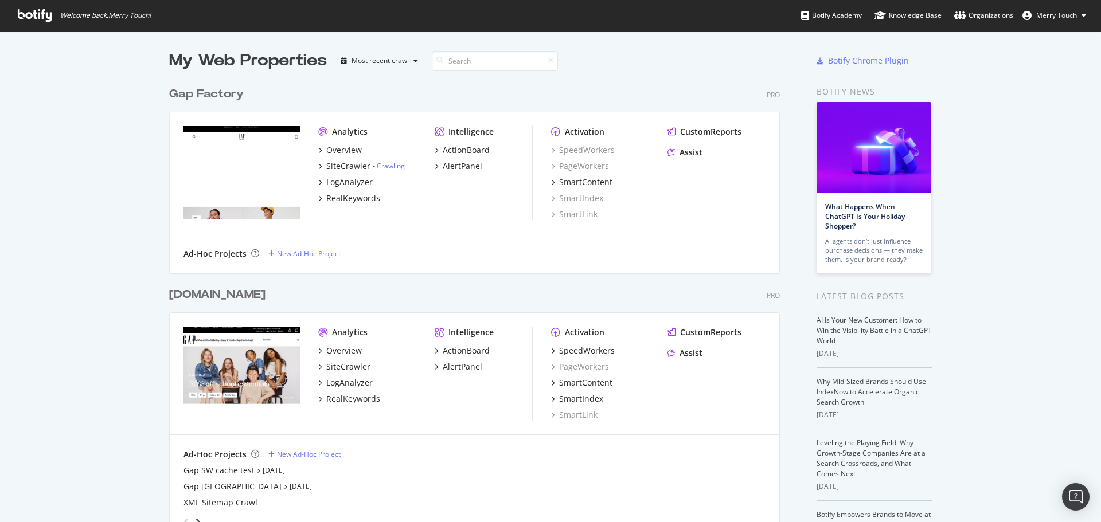  What do you see at coordinates (832, 15) in the screenshot?
I see `div: Botify Academy` at bounding box center [832, 15].